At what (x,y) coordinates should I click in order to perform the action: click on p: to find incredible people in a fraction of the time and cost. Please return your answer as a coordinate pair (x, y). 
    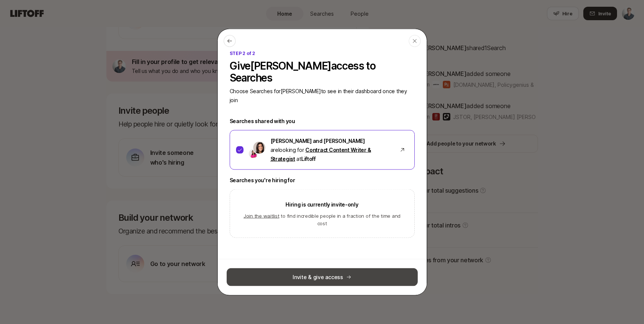
    Looking at the image, I should click on (322, 220).